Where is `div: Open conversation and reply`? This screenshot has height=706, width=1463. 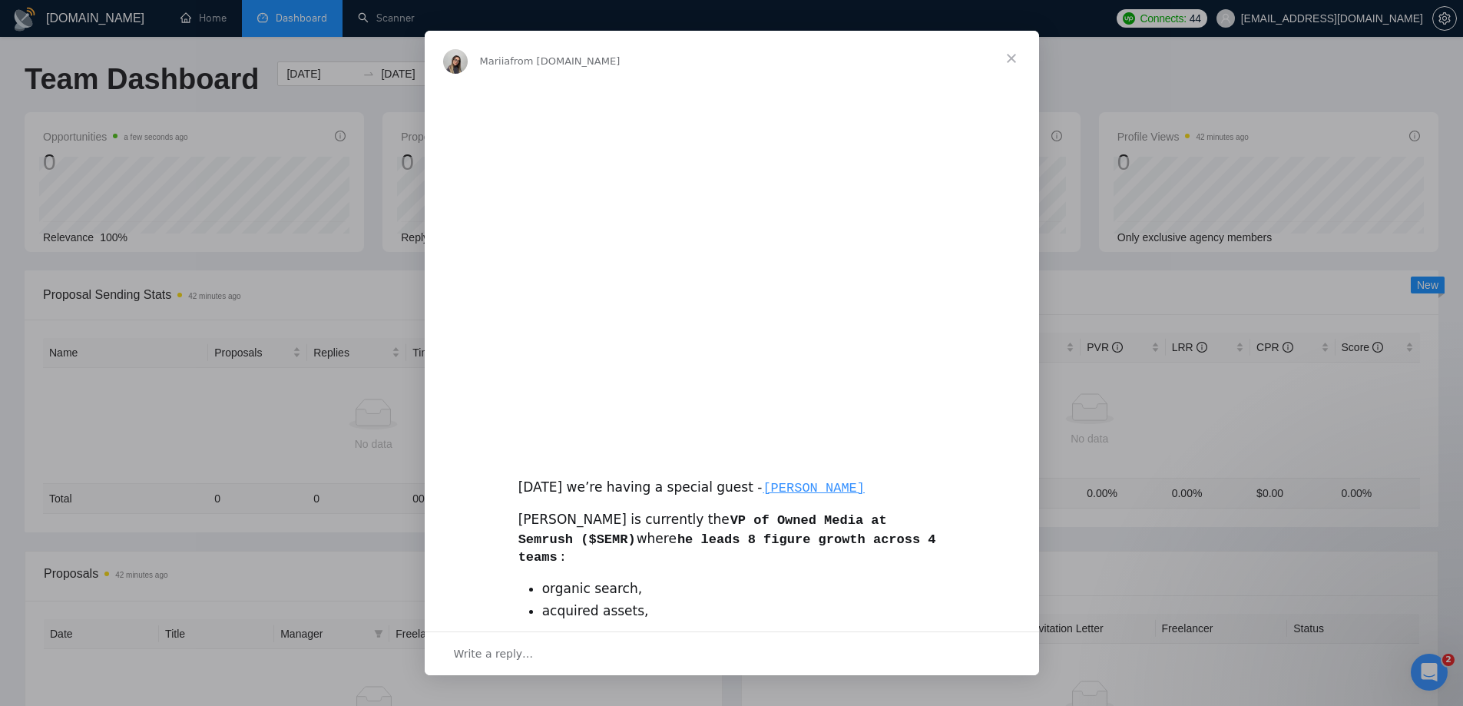 div: Open conversation and reply is located at coordinates (732, 653).